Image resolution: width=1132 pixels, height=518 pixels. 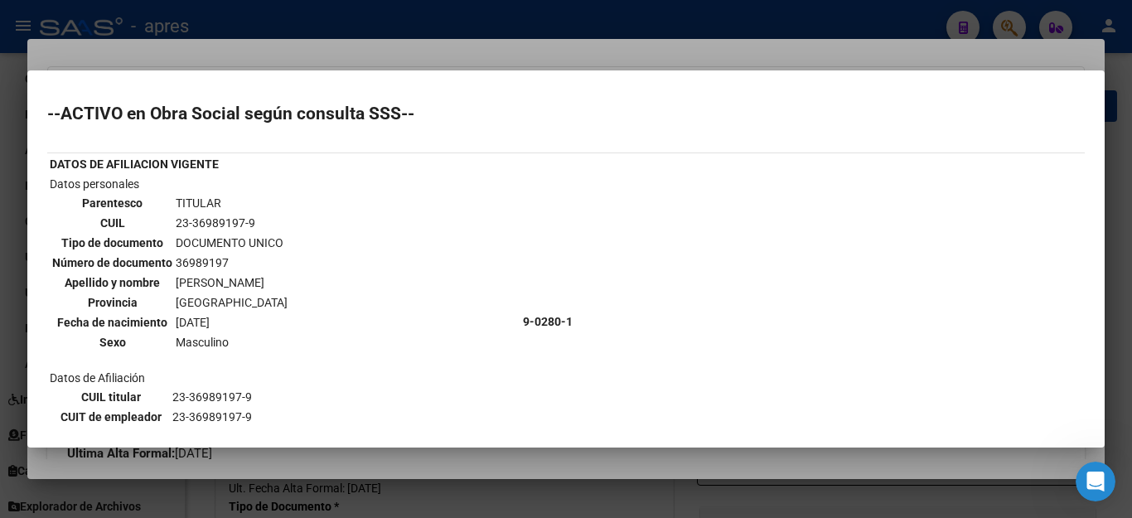 What do you see at coordinates (284, 322) in the screenshot?
I see `td: Datos personales Datos de Afiliación` at bounding box center [284, 322].